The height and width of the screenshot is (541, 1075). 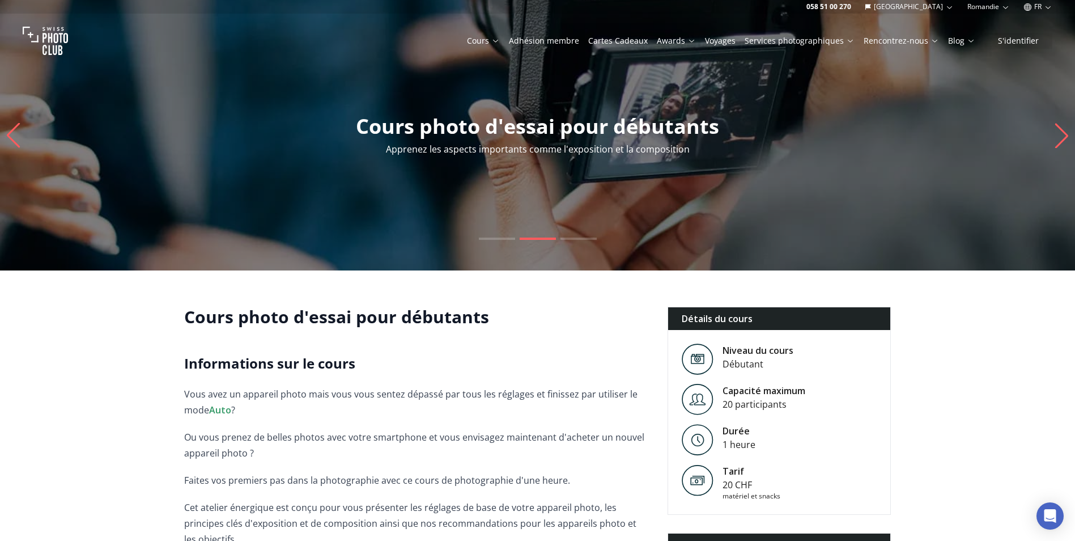 What do you see at coordinates (220, 410) in the screenshot?
I see `strong: Auto` at bounding box center [220, 410].